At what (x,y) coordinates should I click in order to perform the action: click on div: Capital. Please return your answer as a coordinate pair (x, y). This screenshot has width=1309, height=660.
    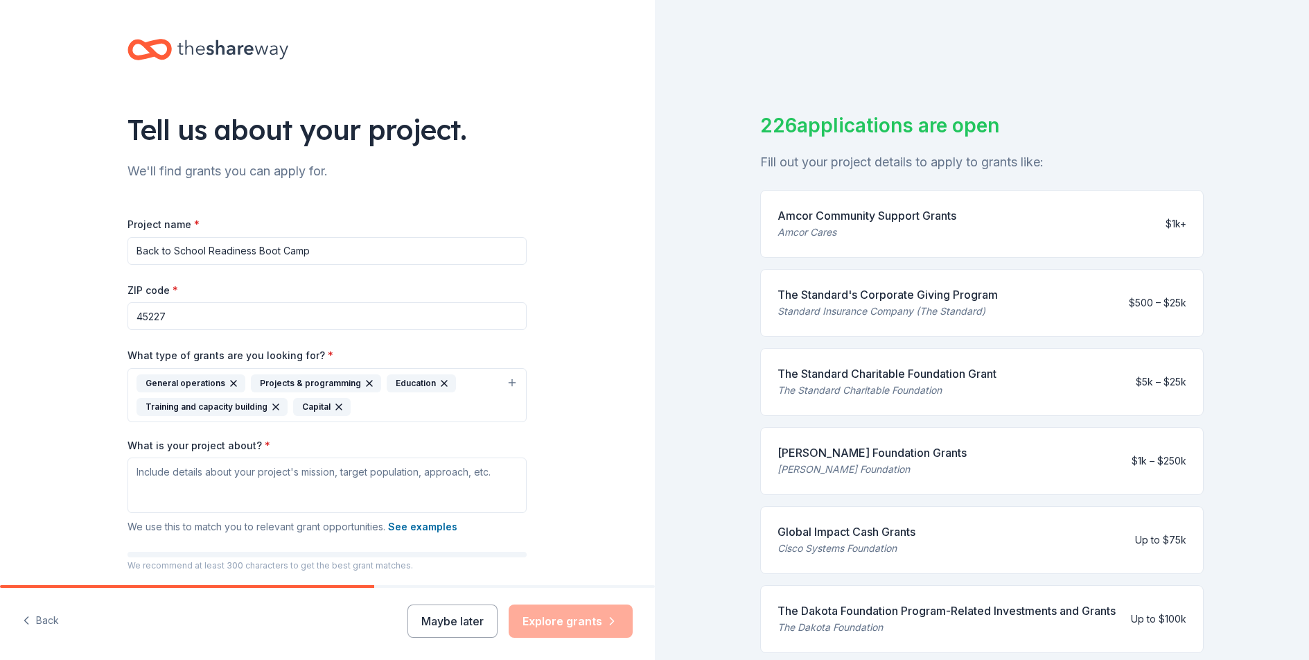
    Looking at the image, I should click on (321, 407).